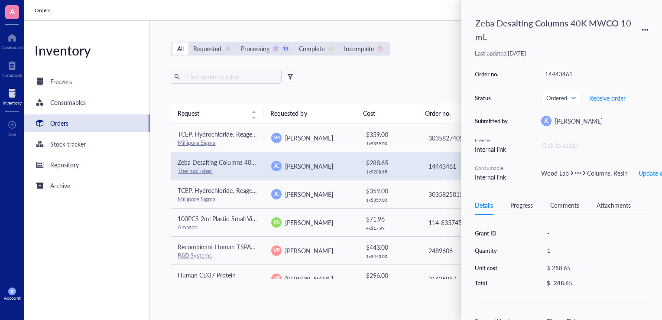 The height and width of the screenshot is (320, 662). Describe the element at coordinates (59, 123) in the screenshot. I see `div: Orders` at that location.